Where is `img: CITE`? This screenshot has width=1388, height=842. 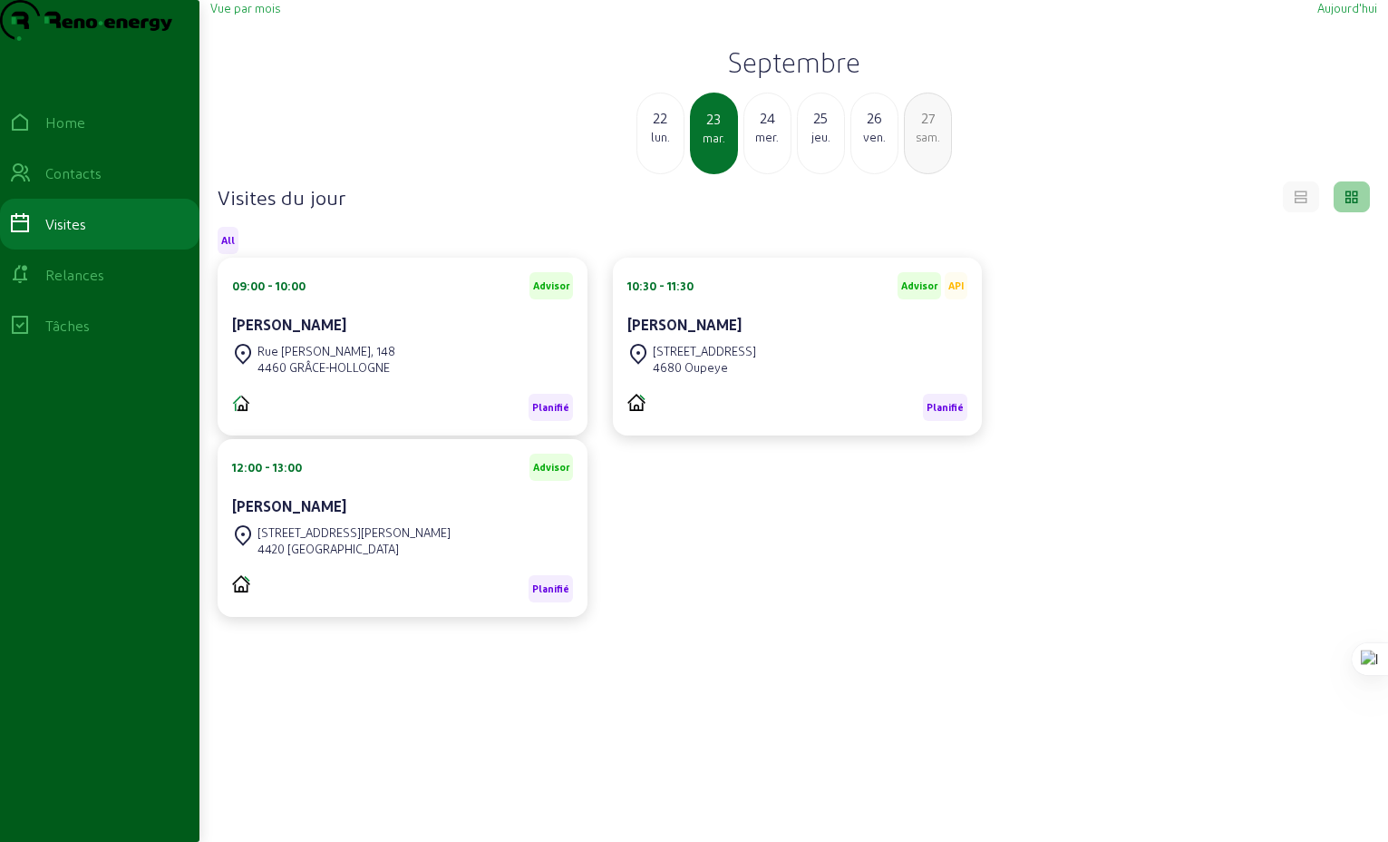 img: CITE is located at coordinates (241, 403).